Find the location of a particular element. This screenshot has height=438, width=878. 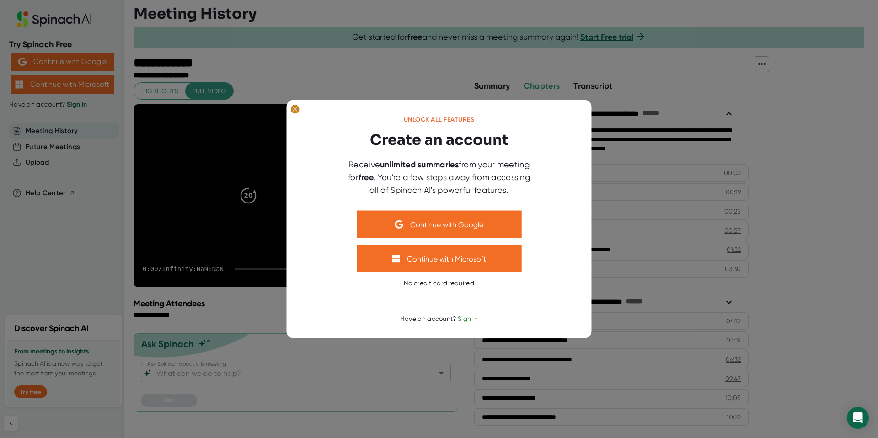

div: No credit card required is located at coordinates (439, 283).